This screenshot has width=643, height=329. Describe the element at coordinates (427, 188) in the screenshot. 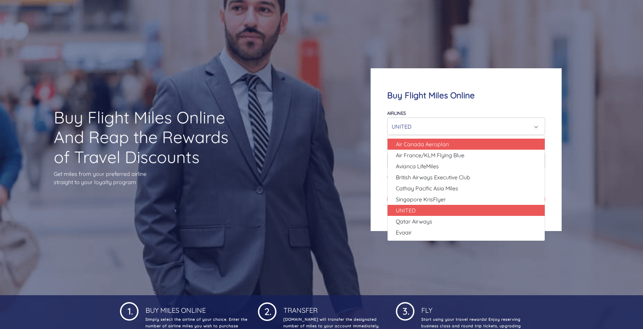

I see `span: Cathay Pacific Asia Miles` at that location.